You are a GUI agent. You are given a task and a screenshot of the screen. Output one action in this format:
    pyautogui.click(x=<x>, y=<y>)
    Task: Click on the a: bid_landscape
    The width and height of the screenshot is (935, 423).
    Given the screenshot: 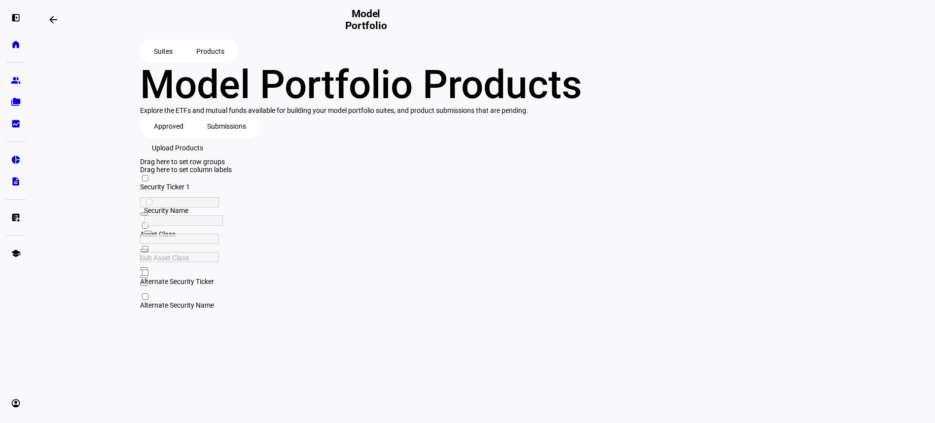 What is the action you would take?
    pyautogui.click(x=16, y=124)
    